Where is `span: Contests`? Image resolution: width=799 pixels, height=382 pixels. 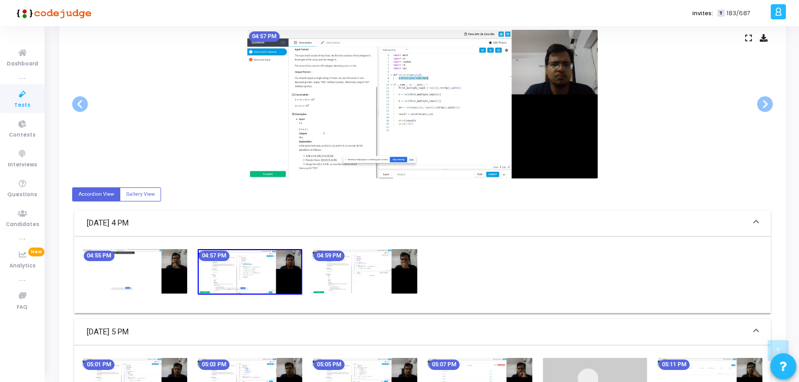 span: Contests is located at coordinates (22, 135).